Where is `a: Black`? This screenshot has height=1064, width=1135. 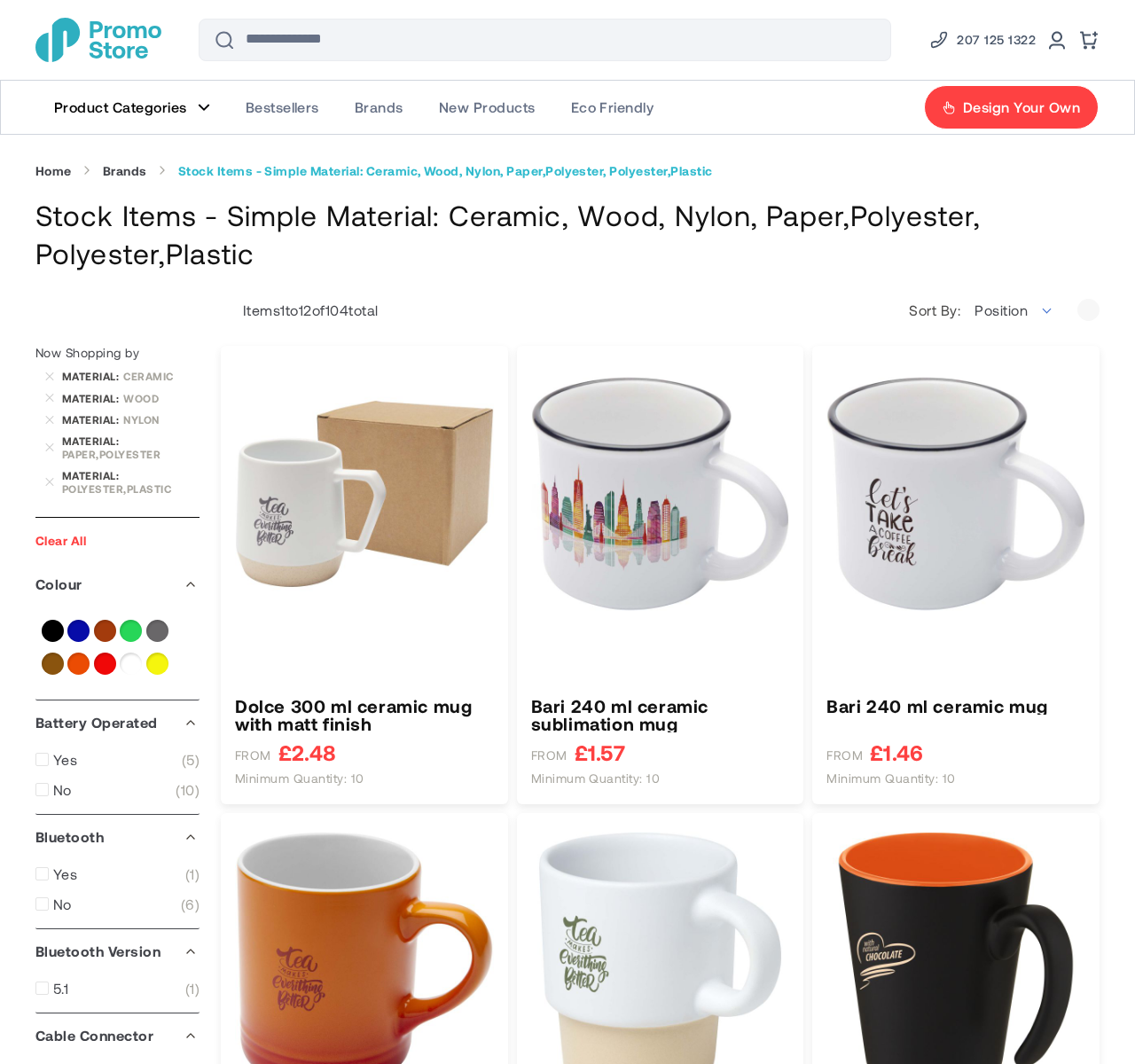
a: Black is located at coordinates (52, 630).